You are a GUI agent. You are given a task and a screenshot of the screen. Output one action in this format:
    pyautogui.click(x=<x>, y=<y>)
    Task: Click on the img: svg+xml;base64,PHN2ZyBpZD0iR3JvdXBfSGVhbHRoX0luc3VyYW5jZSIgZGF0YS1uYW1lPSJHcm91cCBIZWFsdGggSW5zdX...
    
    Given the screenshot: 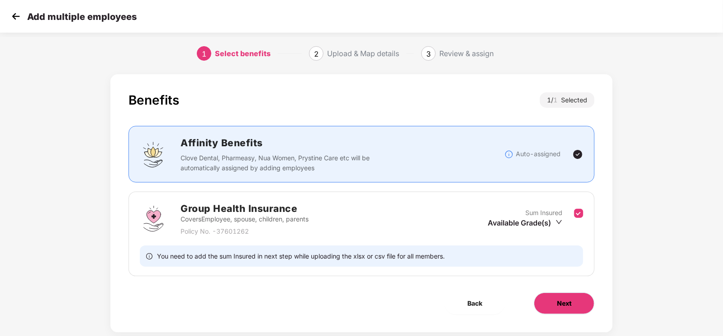 What is the action you would take?
    pyautogui.click(x=153, y=218)
    